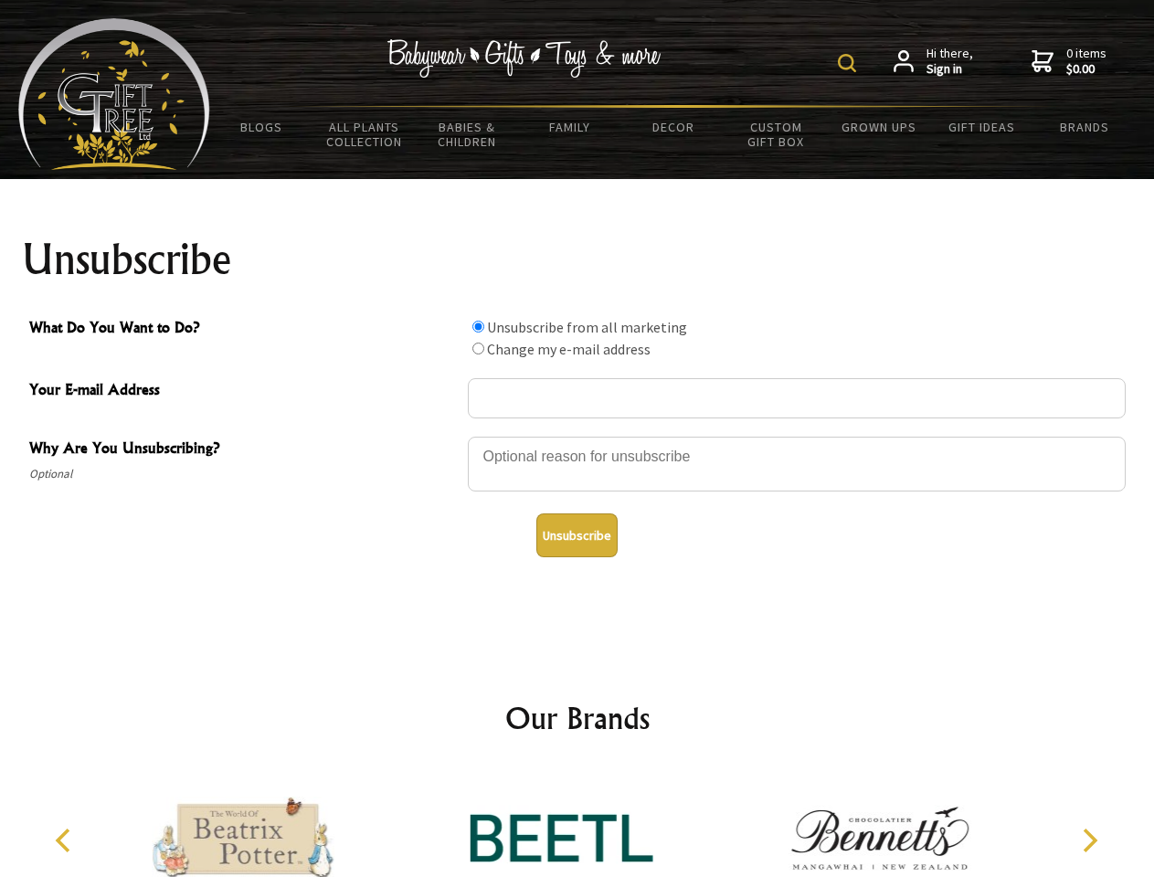  Describe the element at coordinates (981, 127) in the screenshot. I see `a: Gift Ideas` at that location.